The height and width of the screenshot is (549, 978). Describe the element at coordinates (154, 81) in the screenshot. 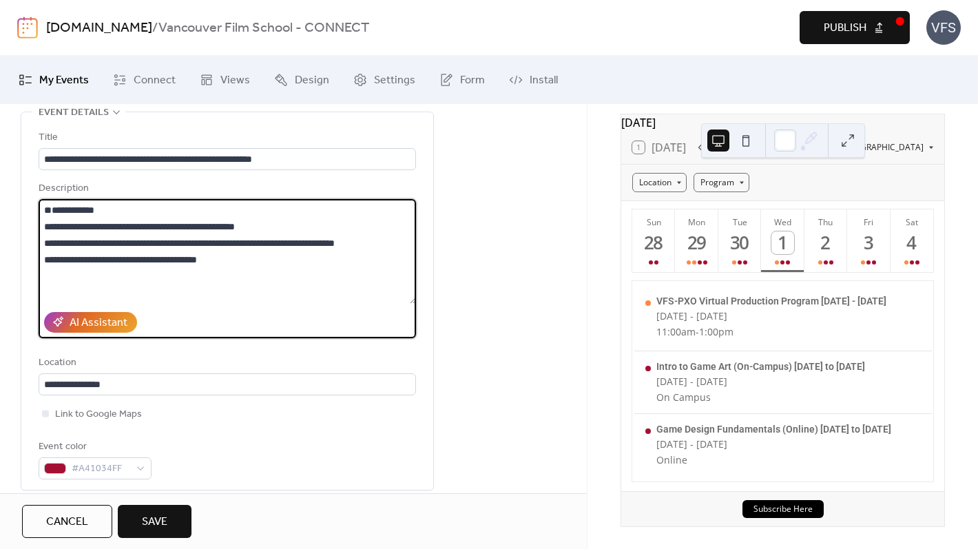

I see `span: Connect` at that location.